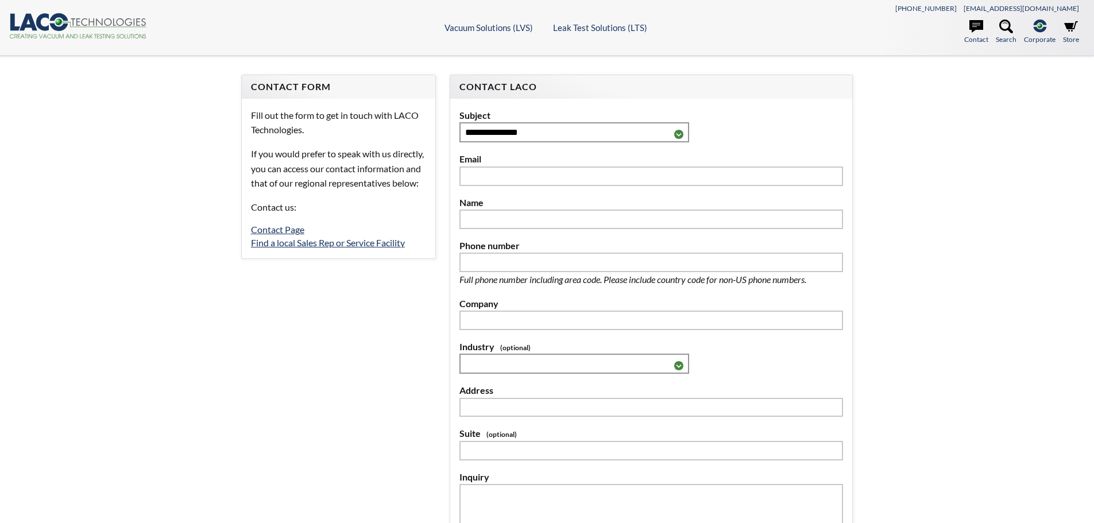  I want to click on p: Fill out the form to get in touch with LACO Technologies., so click(338, 122).